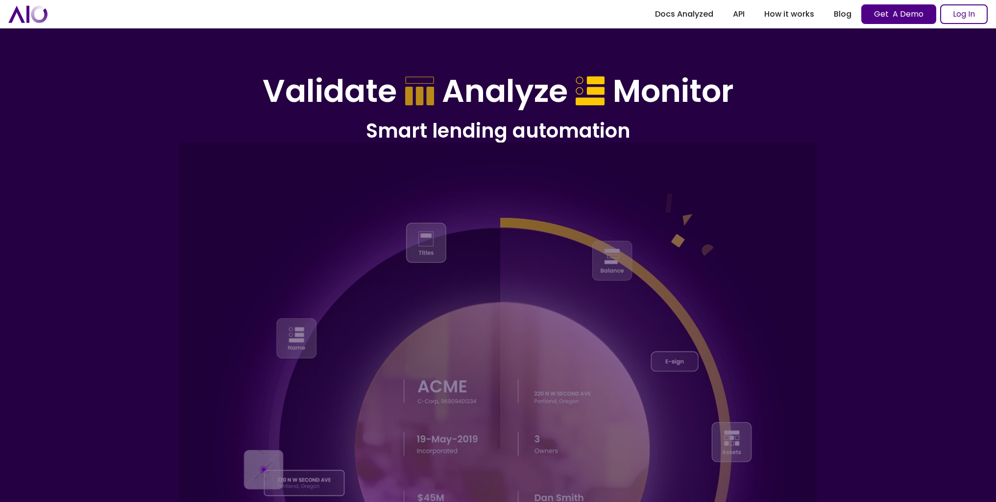 This screenshot has width=996, height=502. What do you see at coordinates (739, 14) in the screenshot?
I see `a: API` at bounding box center [739, 14].